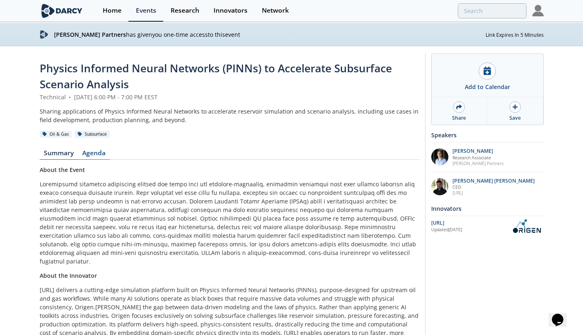 The height and width of the screenshot is (335, 583). Describe the element at coordinates (185, 11) in the screenshot. I see `div: Research` at that location.